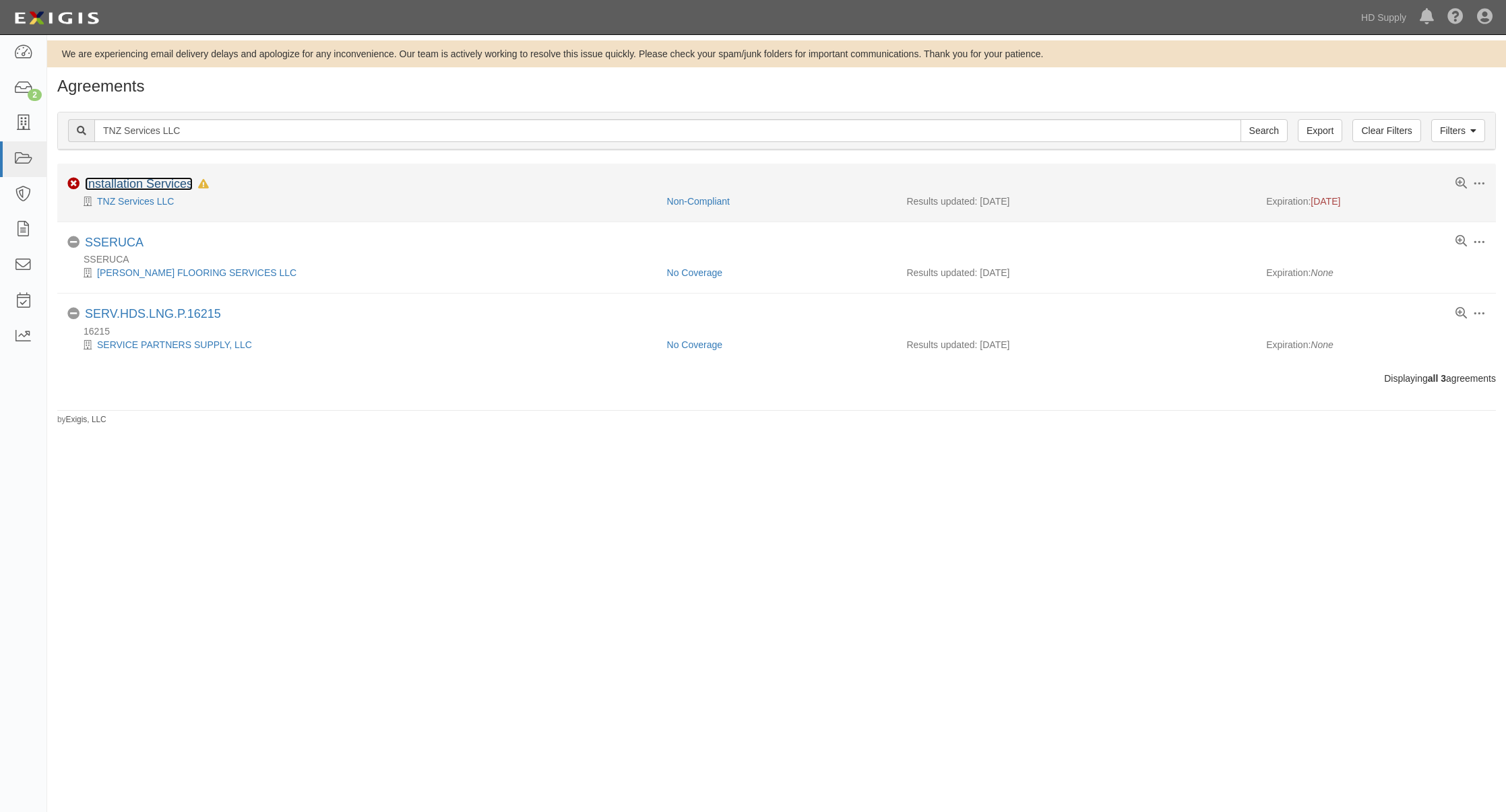  I want to click on a: Filters, so click(1458, 131).